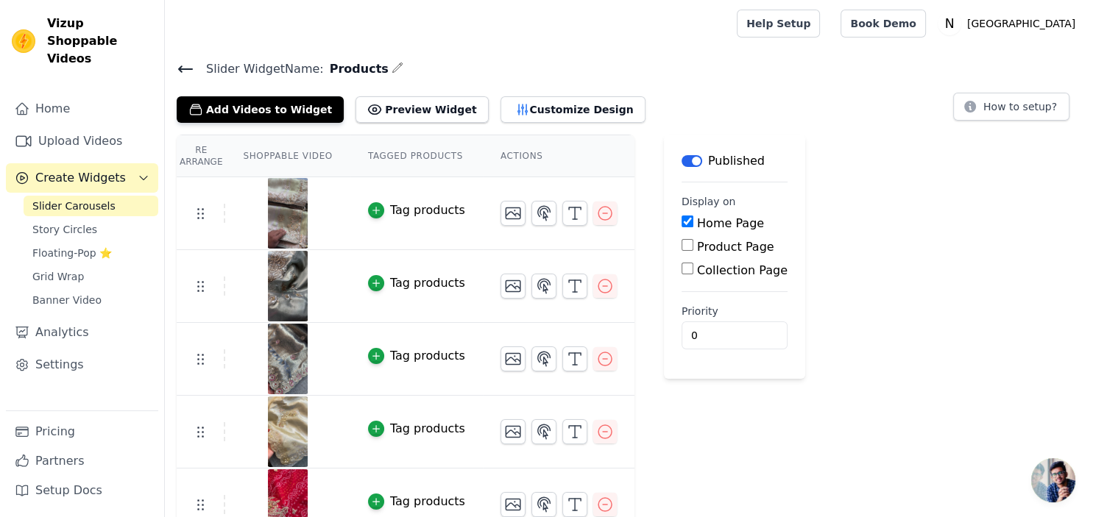 This screenshot has height=517, width=1093. What do you see at coordinates (778, 24) in the screenshot?
I see `a: Help Setup` at bounding box center [778, 24].